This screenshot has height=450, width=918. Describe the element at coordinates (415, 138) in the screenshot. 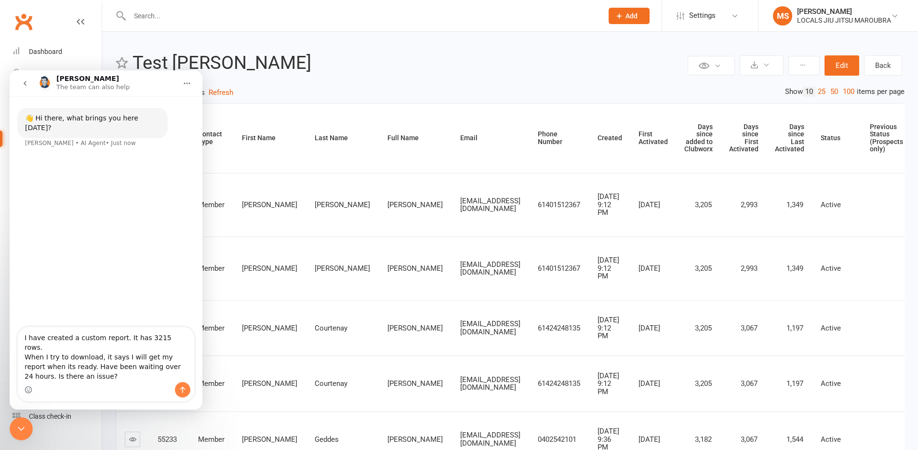

I see `div: Full Name` at that location.